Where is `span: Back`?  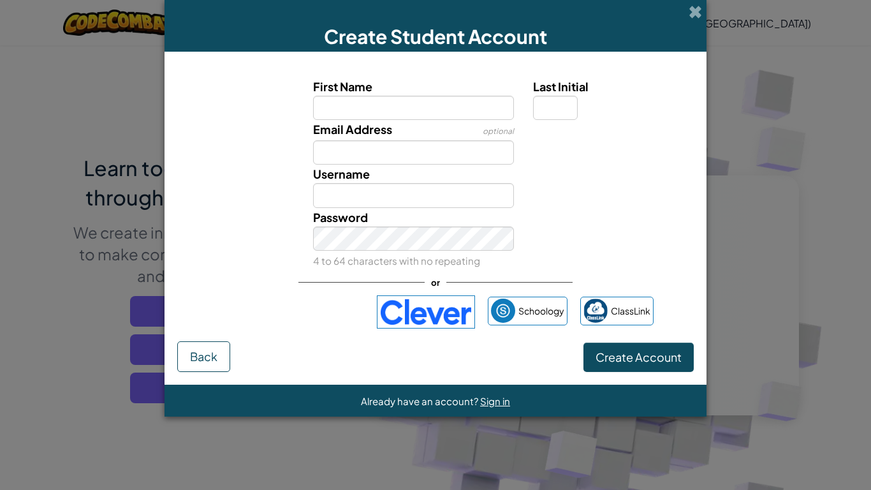
span: Back is located at coordinates (204, 356).